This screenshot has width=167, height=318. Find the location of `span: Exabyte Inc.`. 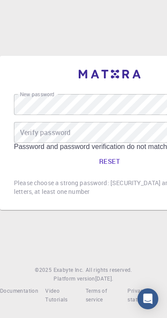

span: Exabyte Inc. is located at coordinates (69, 270).